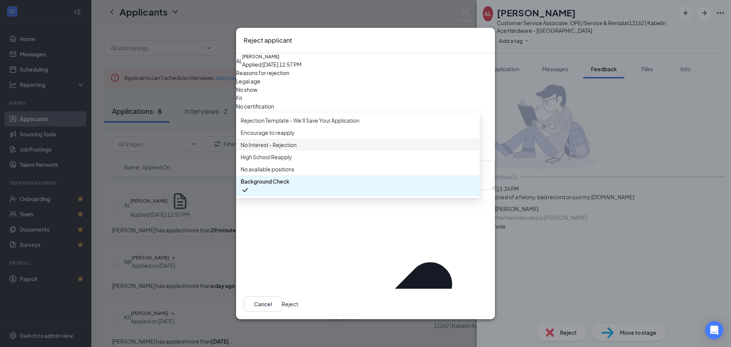 This screenshot has height=347, width=731. What do you see at coordinates (267, 169) in the screenshot?
I see `span: No available positions` at bounding box center [267, 169].